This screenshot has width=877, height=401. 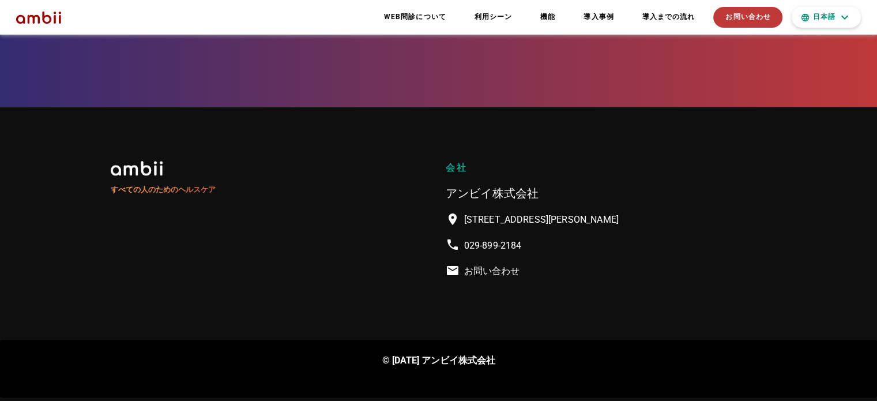 What do you see at coordinates (598, 17) in the screenshot?
I see `button: 導入事例` at bounding box center [598, 17].